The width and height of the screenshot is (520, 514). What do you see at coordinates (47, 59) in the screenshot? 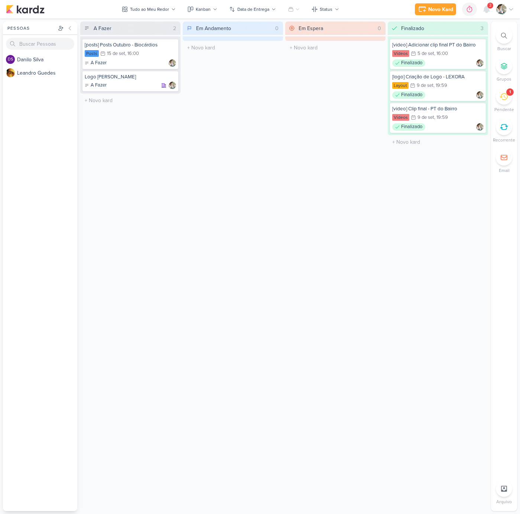
I see `div: D a n i l o S i l v a` at bounding box center [47, 59].